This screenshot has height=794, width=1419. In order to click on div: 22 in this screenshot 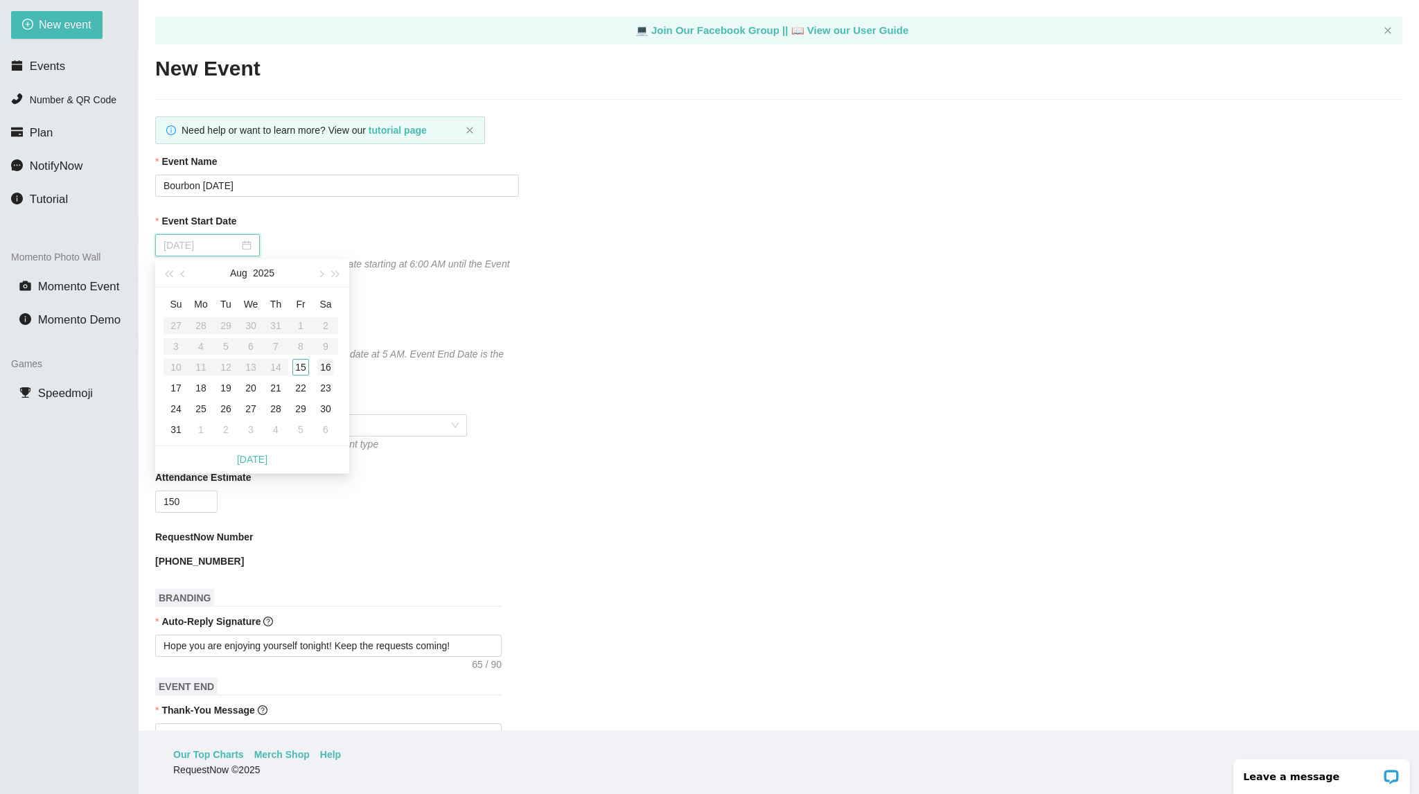, I will do `click(301, 388)`.